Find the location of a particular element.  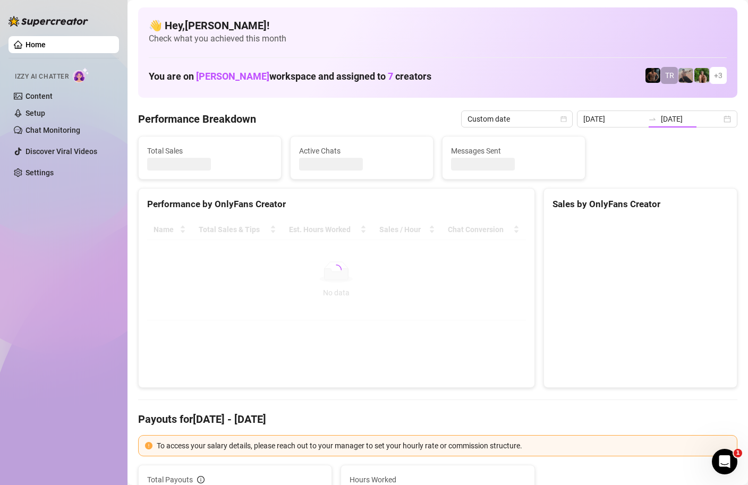

span: Total Sales is located at coordinates (210, 151).